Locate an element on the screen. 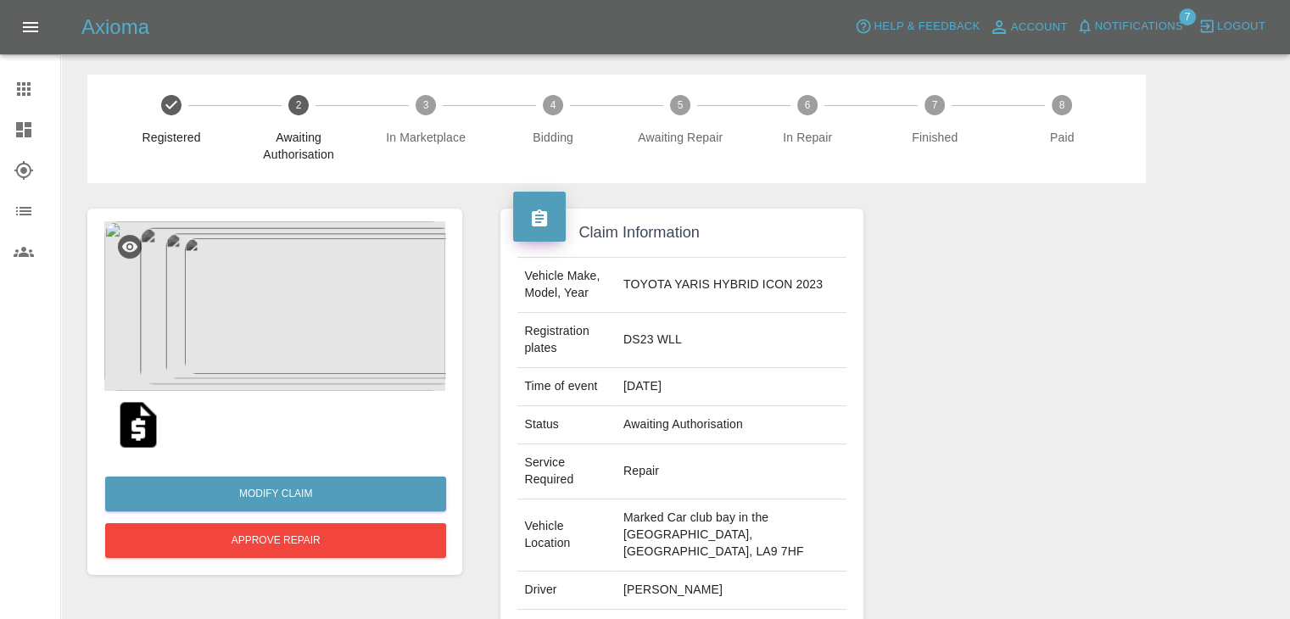  span: Help & Feedback is located at coordinates (926, 26).